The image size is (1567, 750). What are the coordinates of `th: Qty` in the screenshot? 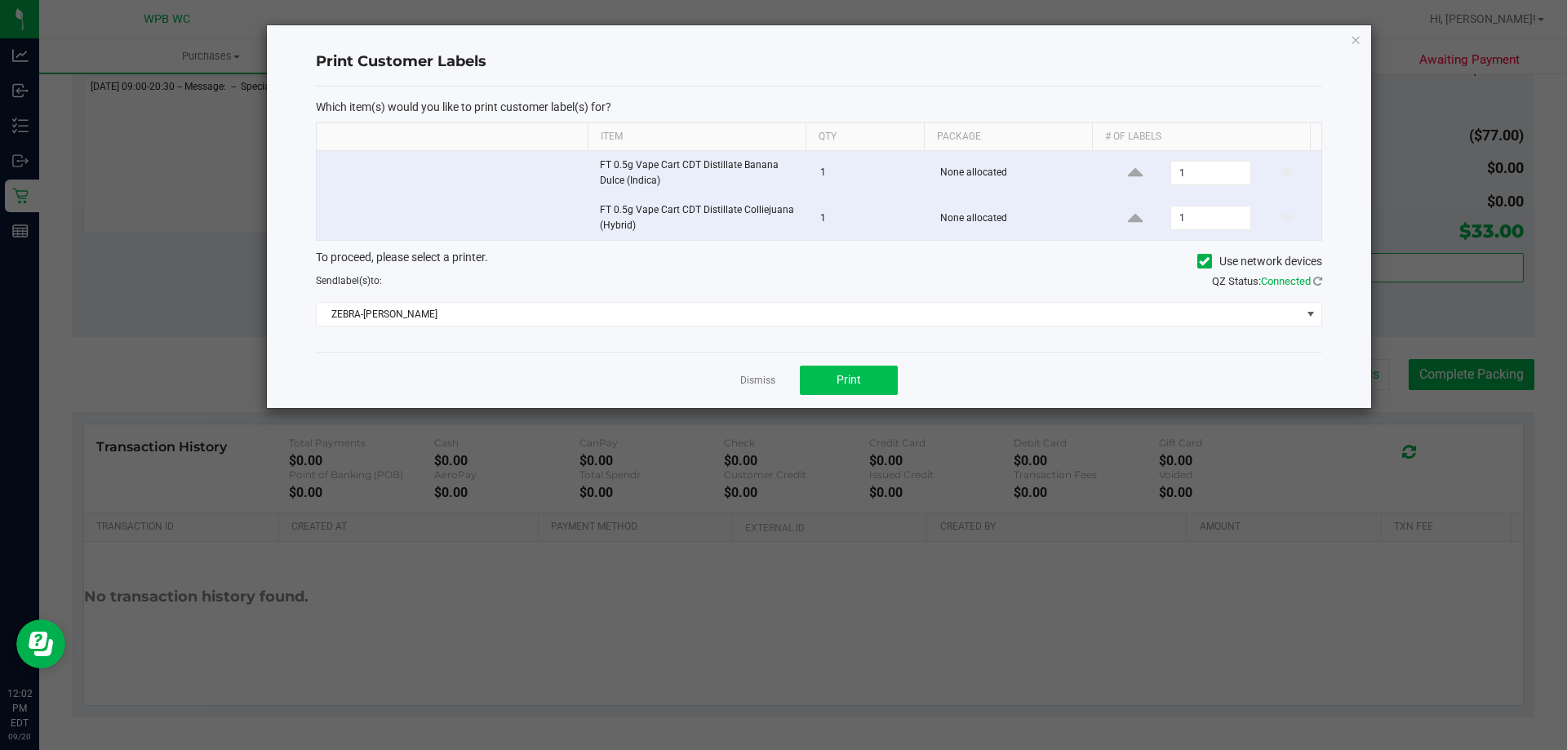 It's located at (864, 137).